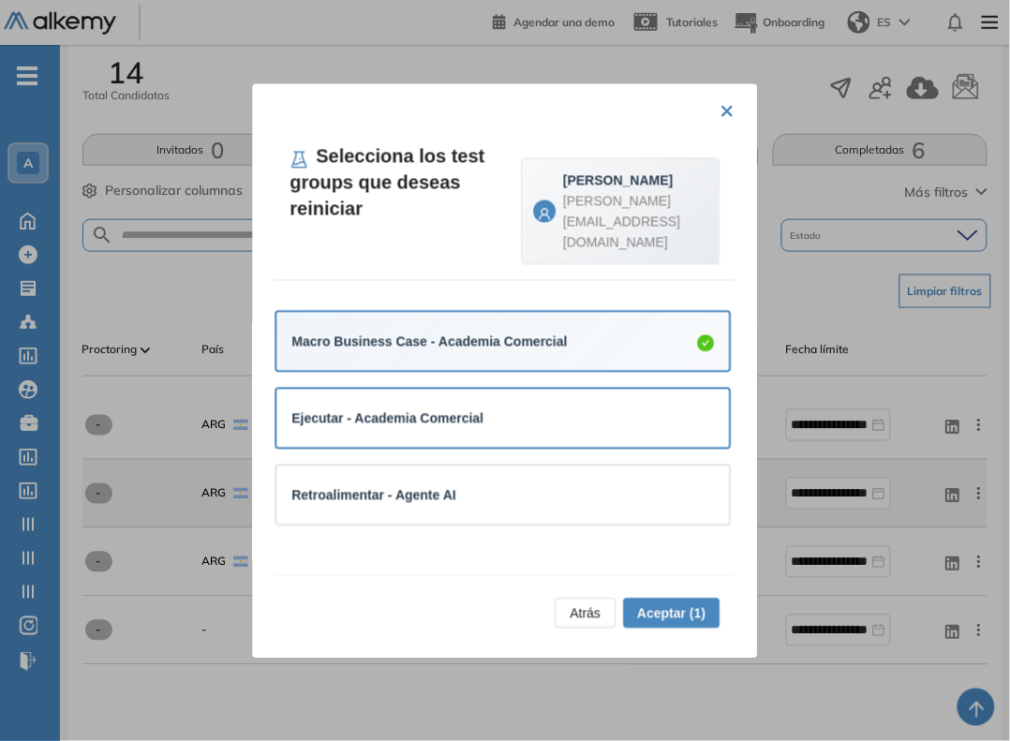  What do you see at coordinates (388, 419) in the screenshot?
I see `strong: Ejecutar - Academia Comercial` at bounding box center [388, 419].